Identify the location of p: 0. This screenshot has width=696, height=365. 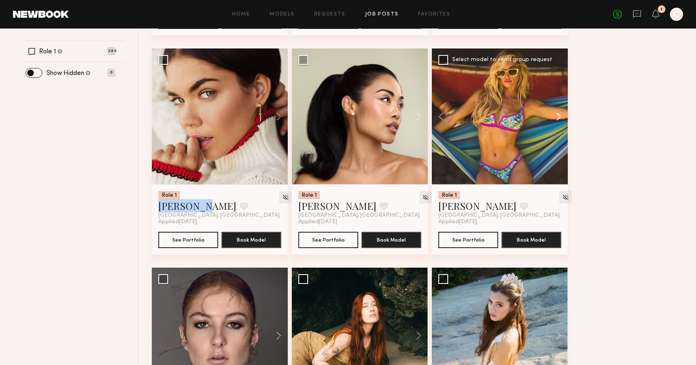
(111, 72).